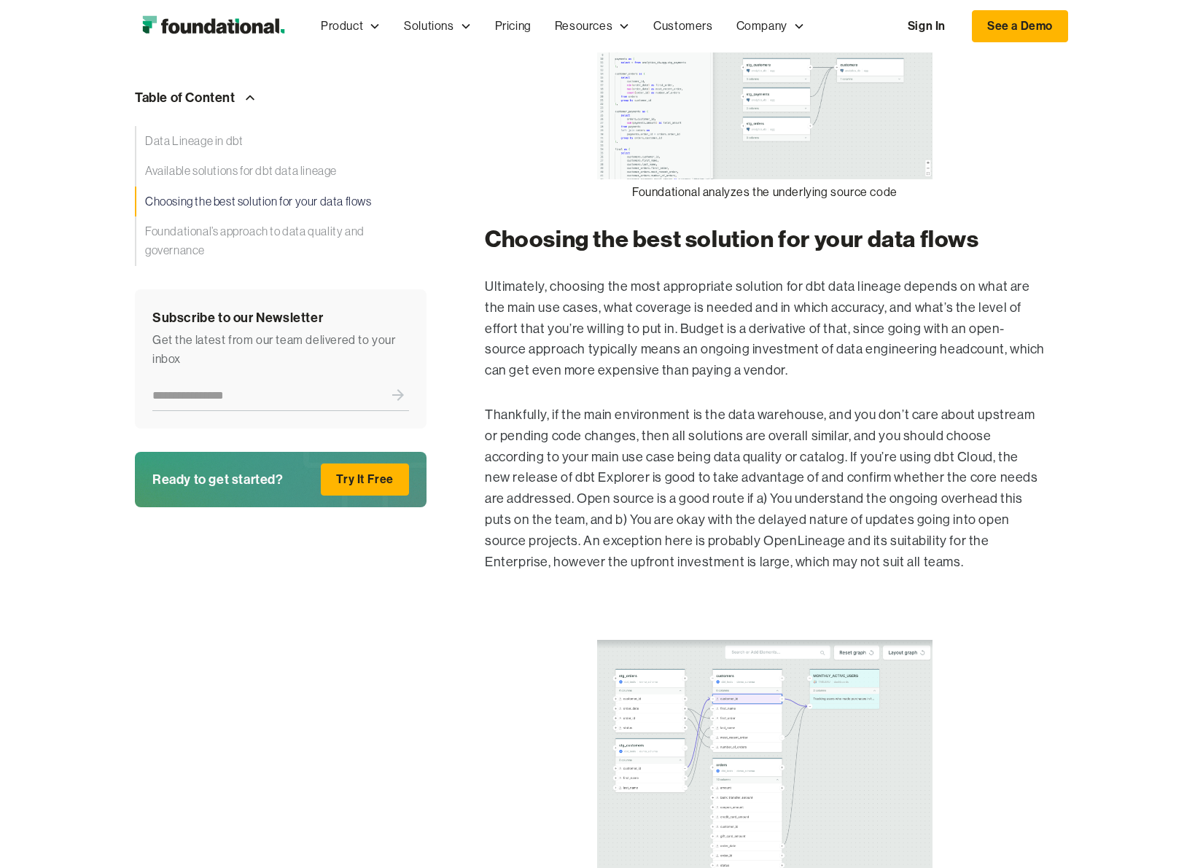  What do you see at coordinates (281, 202) in the screenshot?
I see `a: Choosing the best solution for your data flows` at bounding box center [281, 202].